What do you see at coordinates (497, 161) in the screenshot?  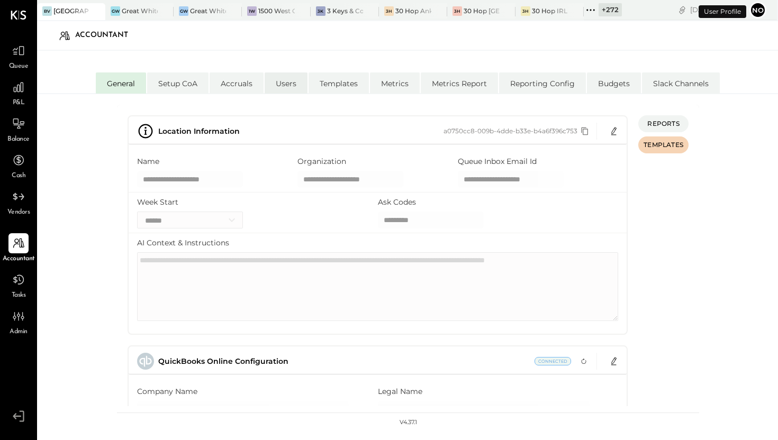 I see `label: Queue Inbox Email Id` at bounding box center [497, 161].